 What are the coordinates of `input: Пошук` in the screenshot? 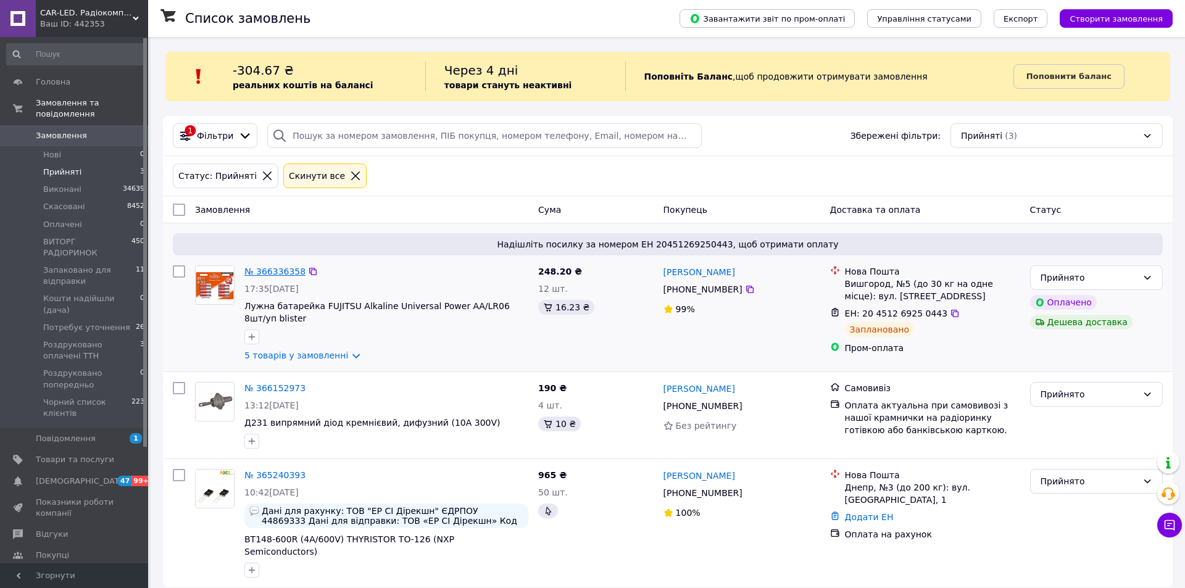 It's located at (76, 54).